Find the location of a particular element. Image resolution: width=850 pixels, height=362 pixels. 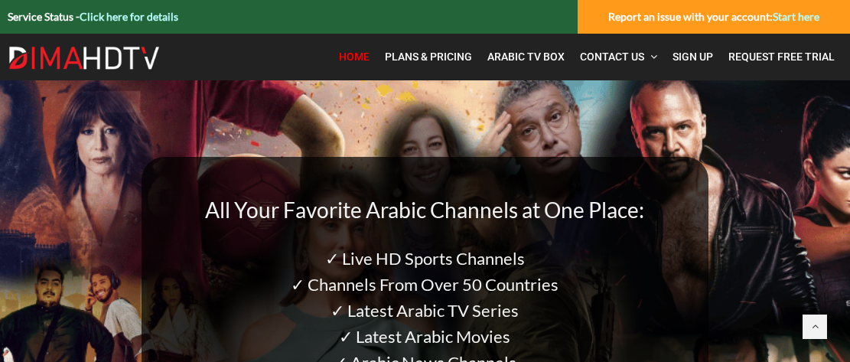

a: Plans & Pricing is located at coordinates (428, 57).